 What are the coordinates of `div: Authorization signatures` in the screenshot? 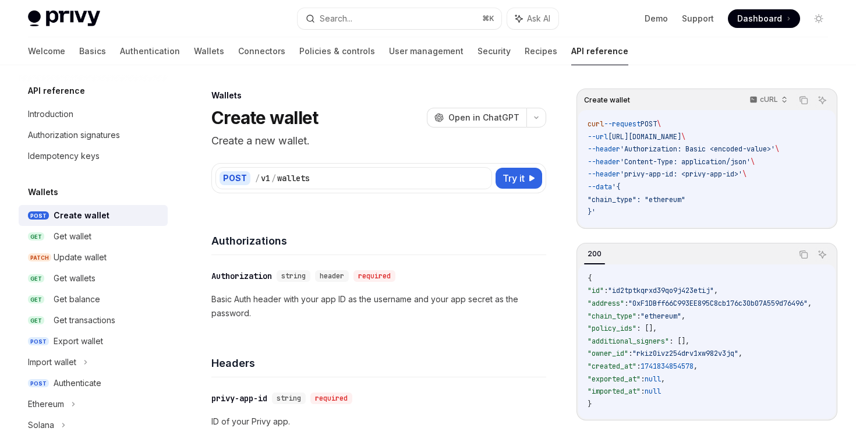 It's located at (74, 135).